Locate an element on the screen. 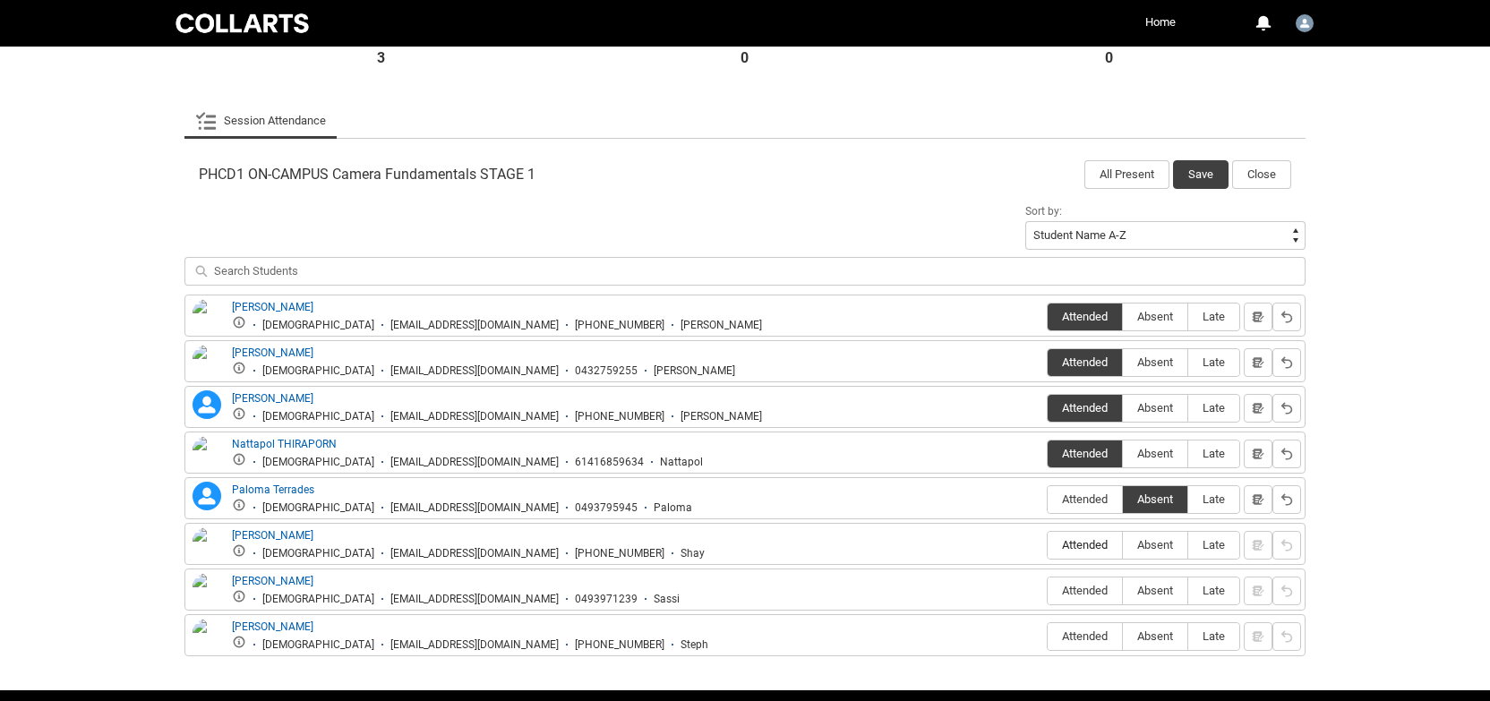  img: Safira Phillips is located at coordinates (207, 593).